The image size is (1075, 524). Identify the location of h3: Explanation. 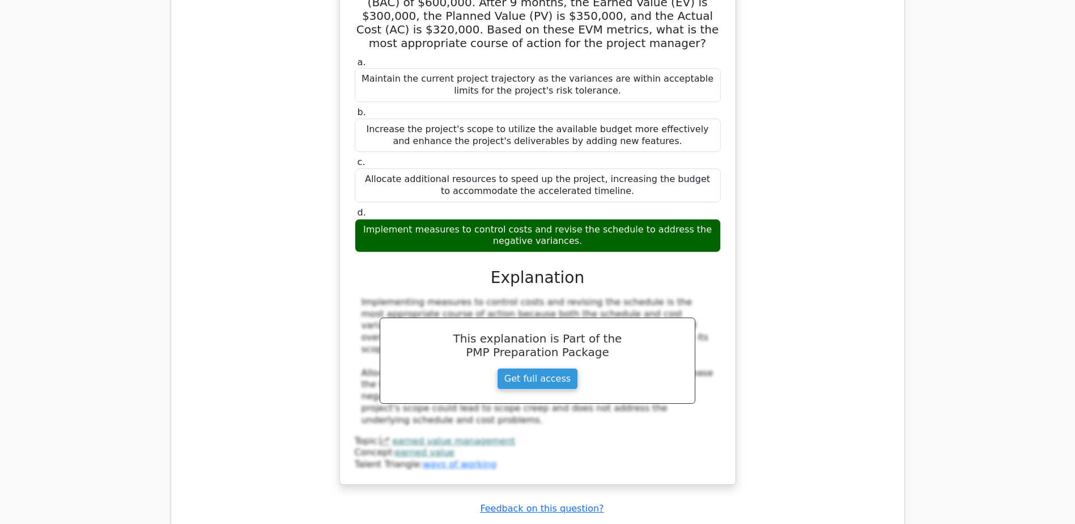
(538, 278).